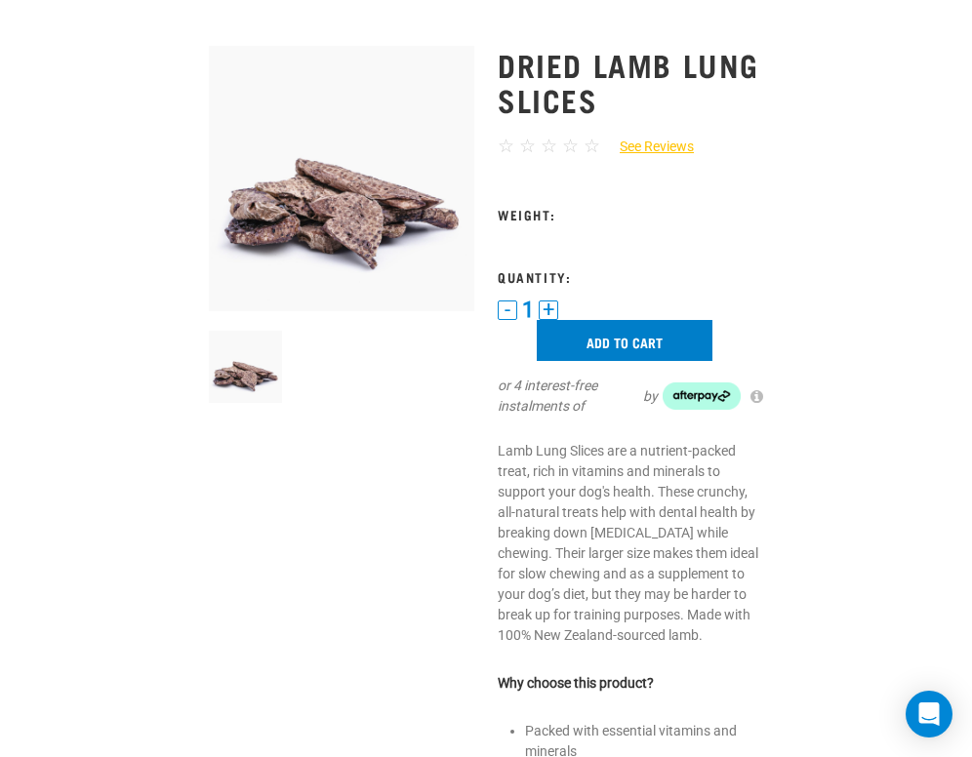 This screenshot has height=757, width=972. Describe the element at coordinates (624, 341) in the screenshot. I see `input: Add to cart` at that location.